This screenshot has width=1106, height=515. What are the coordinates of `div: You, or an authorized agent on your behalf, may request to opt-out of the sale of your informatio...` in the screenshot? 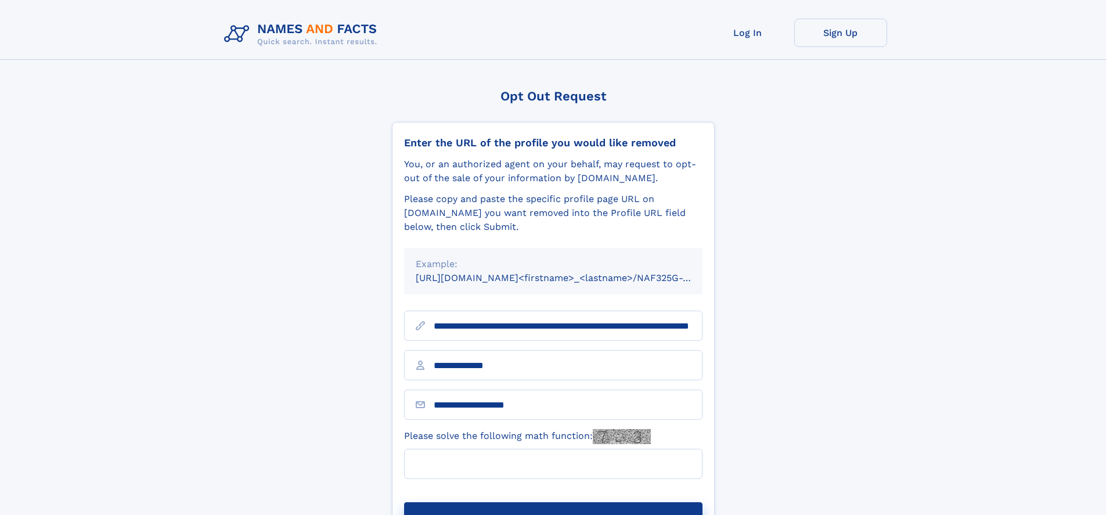 It's located at (553, 171).